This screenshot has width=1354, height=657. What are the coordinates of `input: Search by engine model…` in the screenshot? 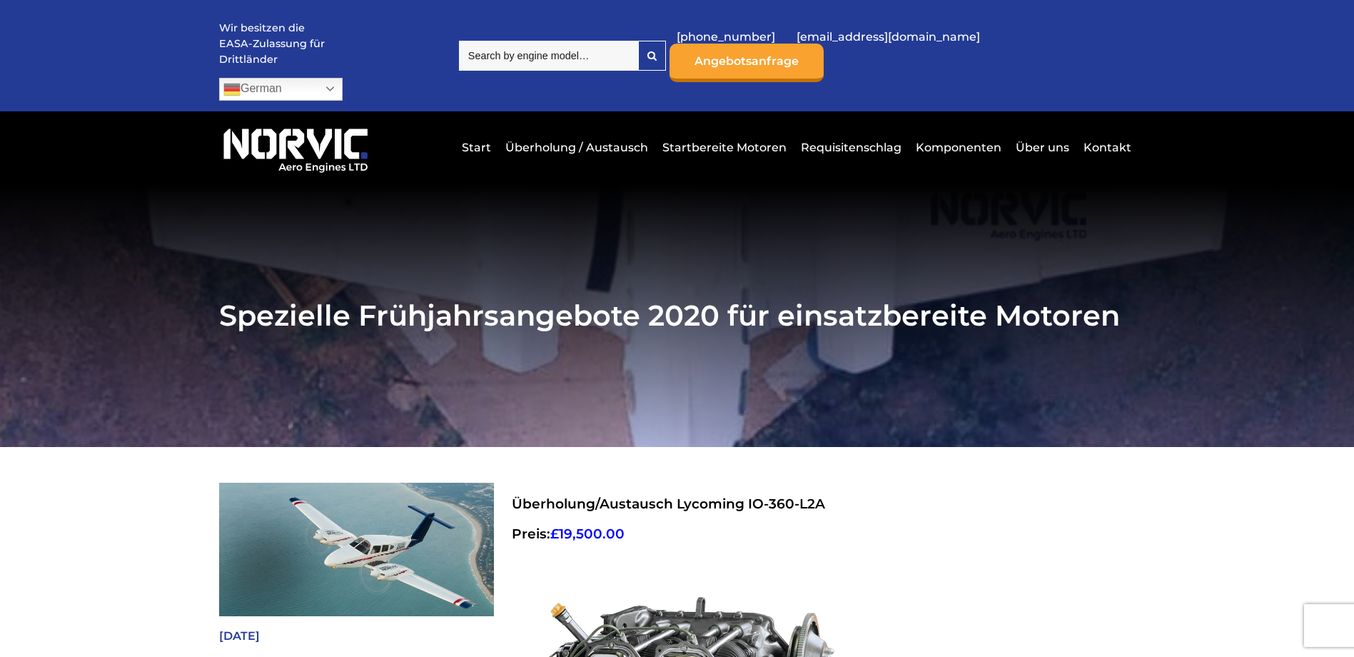 It's located at (548, 56).